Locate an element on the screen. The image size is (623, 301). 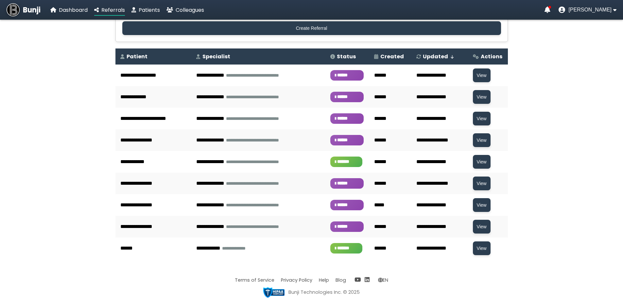
a: Privacy Policy is located at coordinates (297, 280).